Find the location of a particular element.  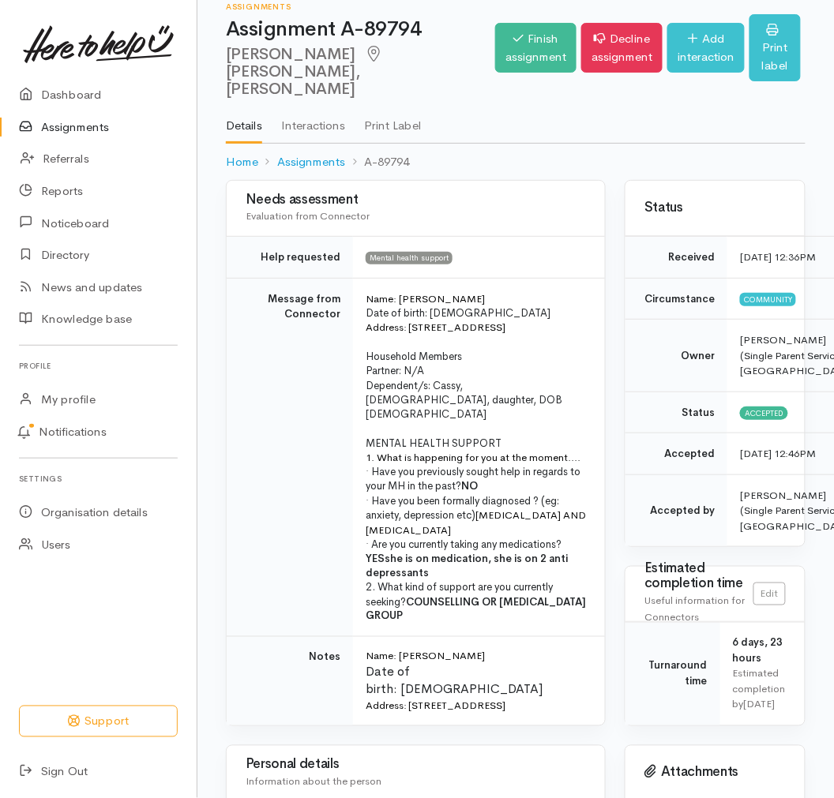

h6: Assignments is located at coordinates (360, 6).